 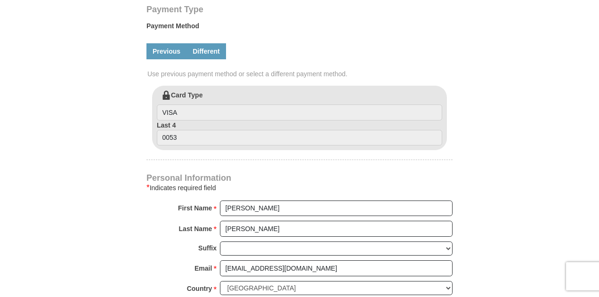 What do you see at coordinates (299, 138) in the screenshot?
I see `input: Last 4` at bounding box center [299, 138].